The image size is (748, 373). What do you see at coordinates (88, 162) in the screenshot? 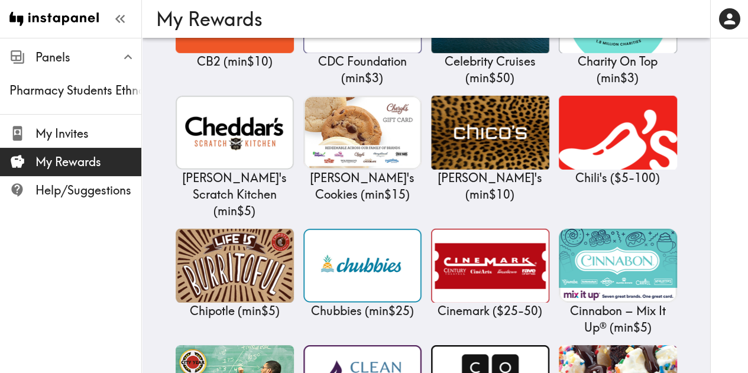
I see `span: My Rewards` at bounding box center [88, 162].